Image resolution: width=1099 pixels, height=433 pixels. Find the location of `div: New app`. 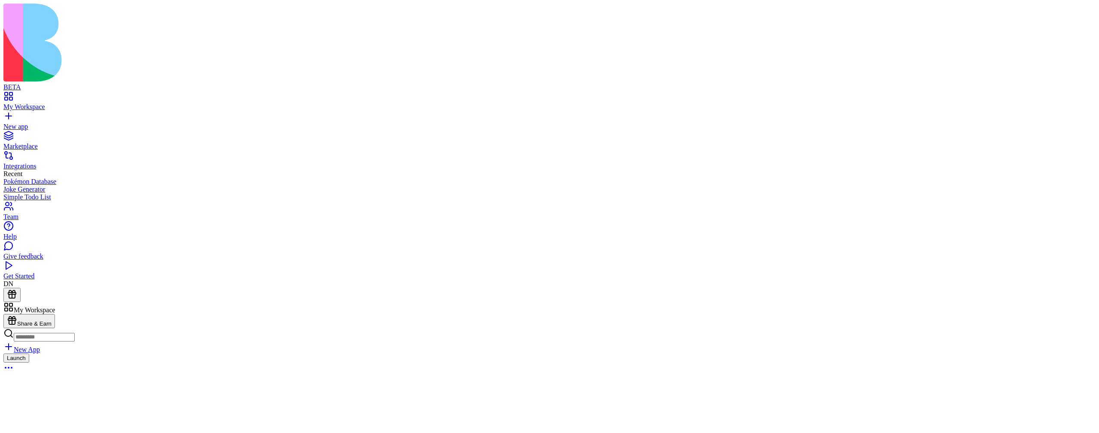

div: New app is located at coordinates (549, 127).